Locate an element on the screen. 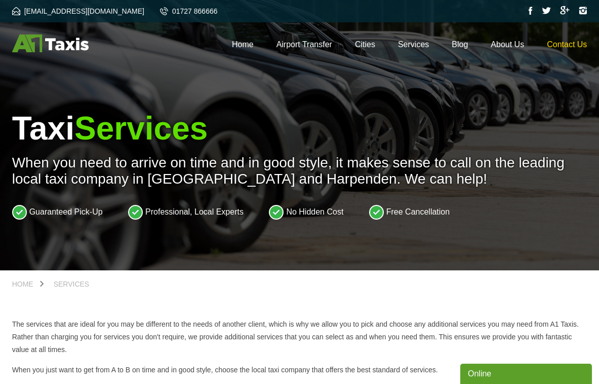 This screenshot has width=599, height=384. li: Free Cancellation is located at coordinates (409, 212).